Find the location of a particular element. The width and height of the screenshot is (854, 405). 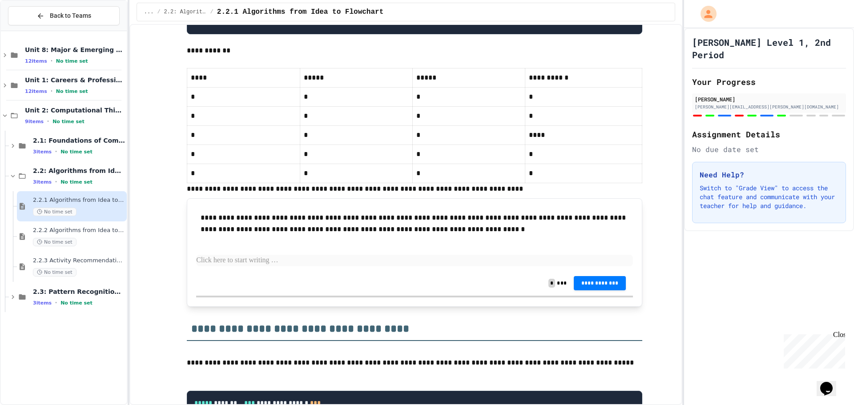

h3: Need Help? is located at coordinates (769, 175).